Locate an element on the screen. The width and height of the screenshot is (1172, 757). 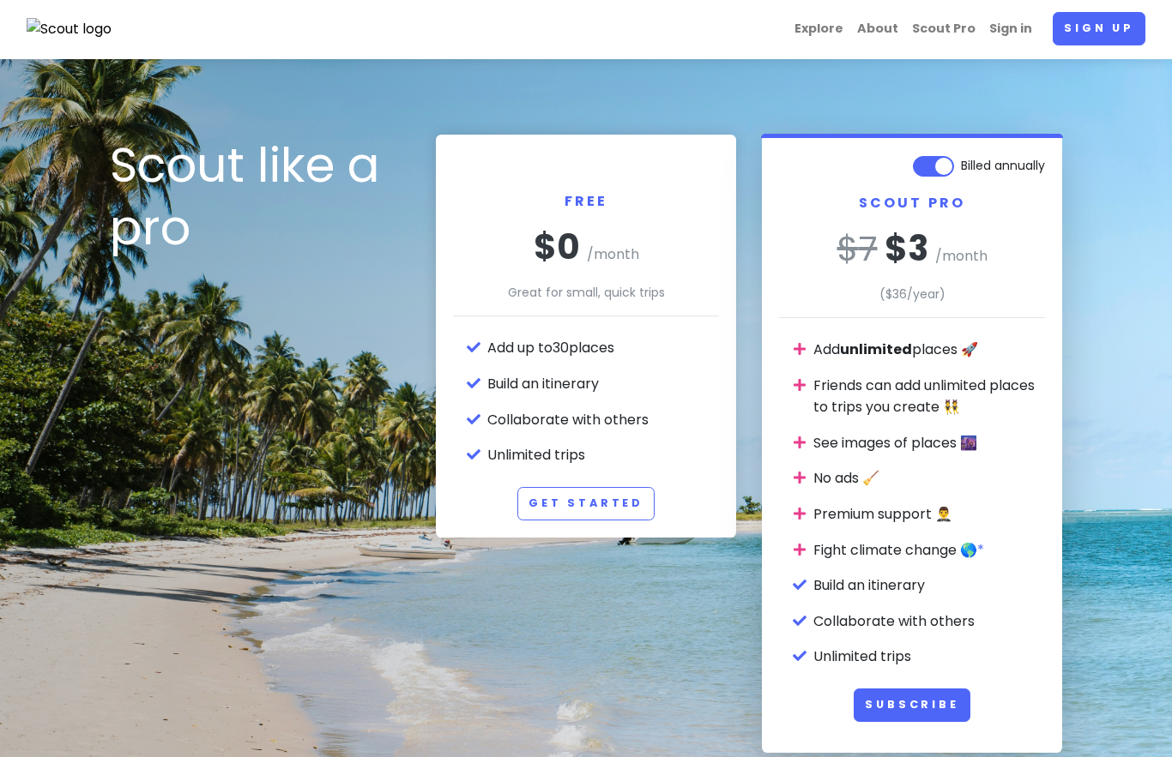
a: Scout Pro is located at coordinates (943, 28).